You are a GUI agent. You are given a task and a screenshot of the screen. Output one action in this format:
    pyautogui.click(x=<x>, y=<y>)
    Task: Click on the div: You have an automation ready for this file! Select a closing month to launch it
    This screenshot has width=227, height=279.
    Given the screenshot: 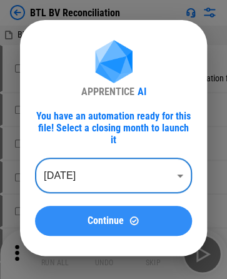 What is the action you would take?
    pyautogui.click(x=113, y=127)
    